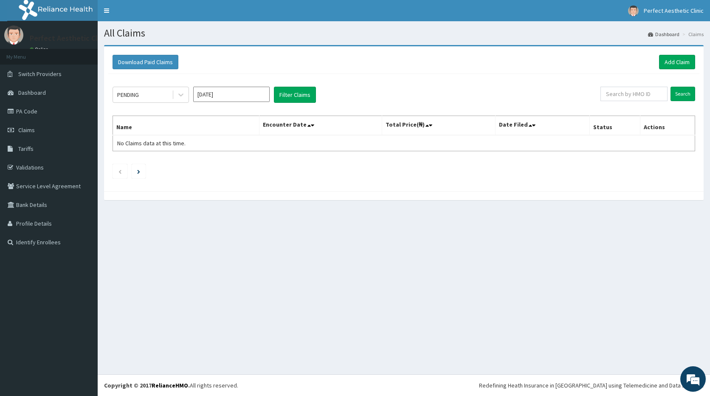 The image size is (710, 396). What do you see at coordinates (295, 95) in the screenshot?
I see `button: Filter Claims` at bounding box center [295, 95].